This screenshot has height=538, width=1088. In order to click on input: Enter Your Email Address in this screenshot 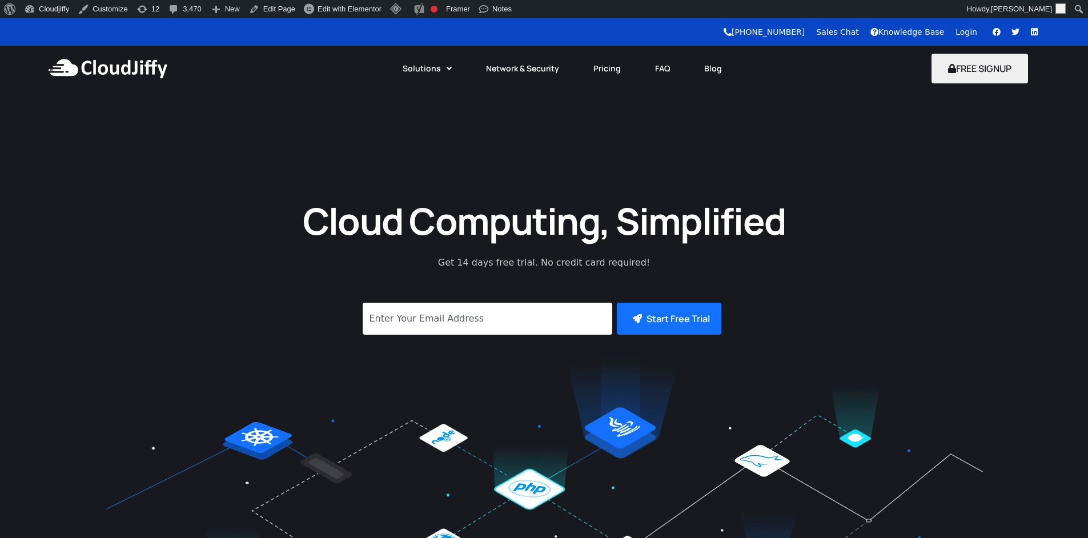, I will do `click(487, 319)`.